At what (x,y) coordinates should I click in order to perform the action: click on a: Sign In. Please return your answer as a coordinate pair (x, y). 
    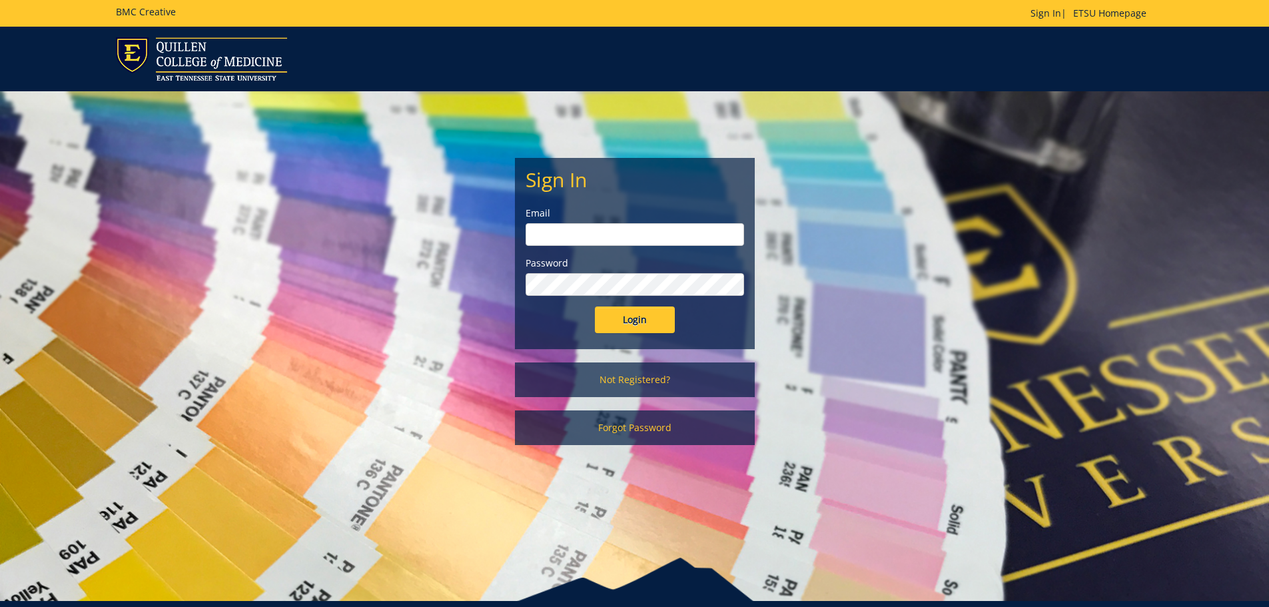
    Looking at the image, I should click on (1046, 13).